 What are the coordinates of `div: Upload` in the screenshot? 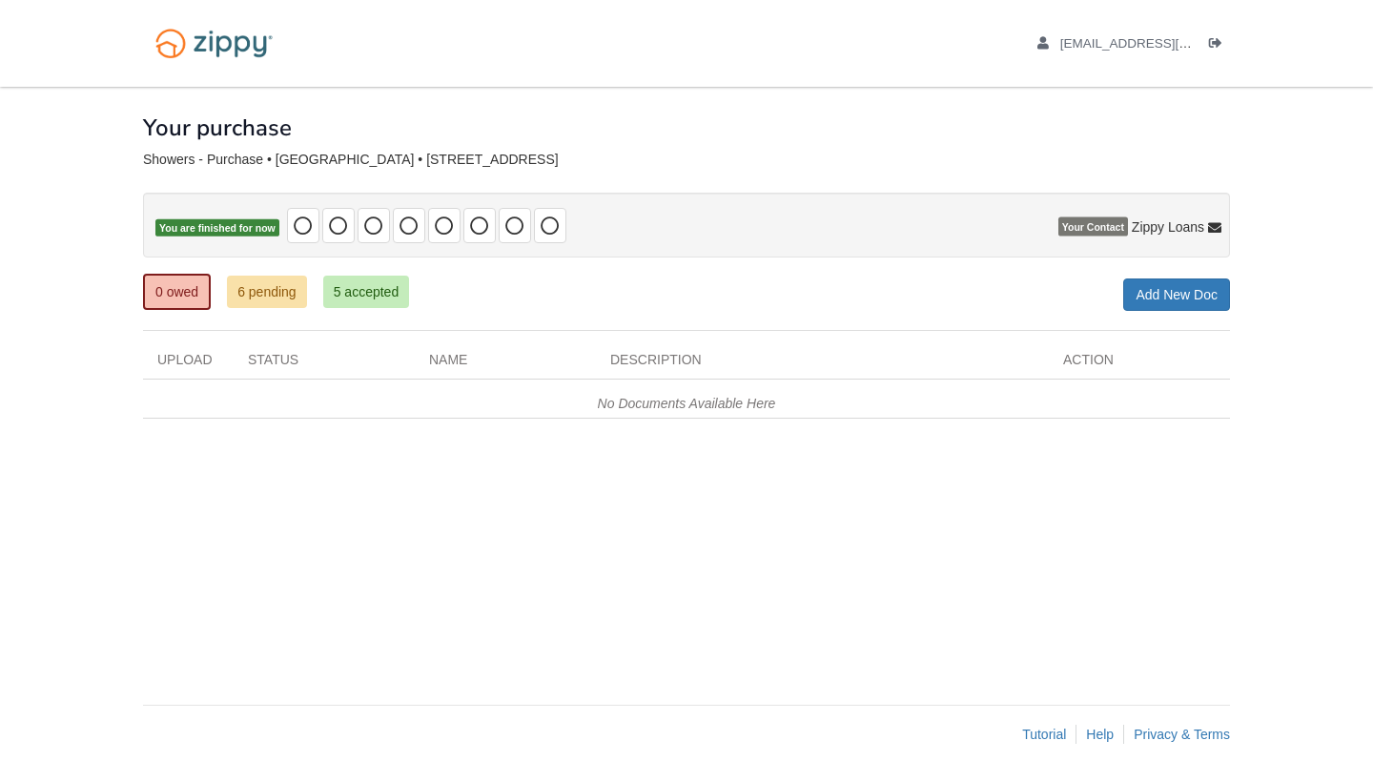 It's located at (188, 364).